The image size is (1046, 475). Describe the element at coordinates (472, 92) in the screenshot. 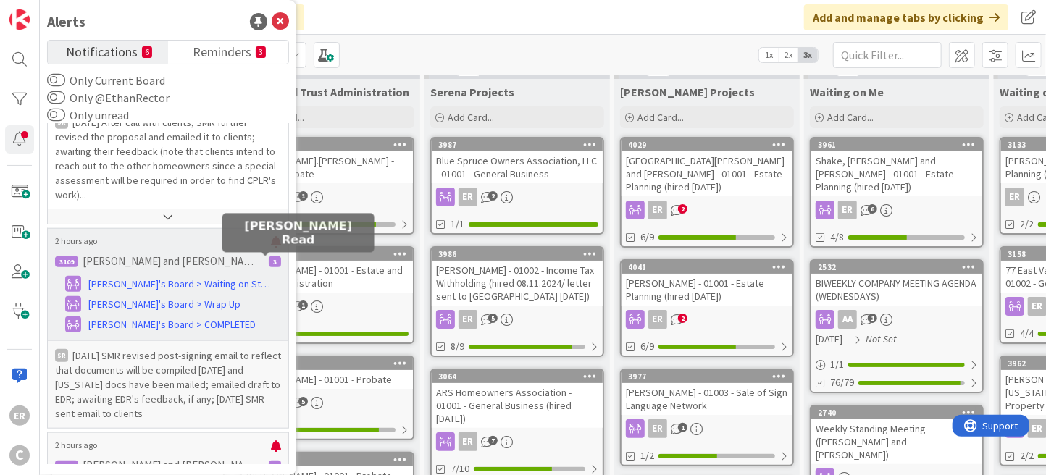

I see `span: Serena Projects` at that location.